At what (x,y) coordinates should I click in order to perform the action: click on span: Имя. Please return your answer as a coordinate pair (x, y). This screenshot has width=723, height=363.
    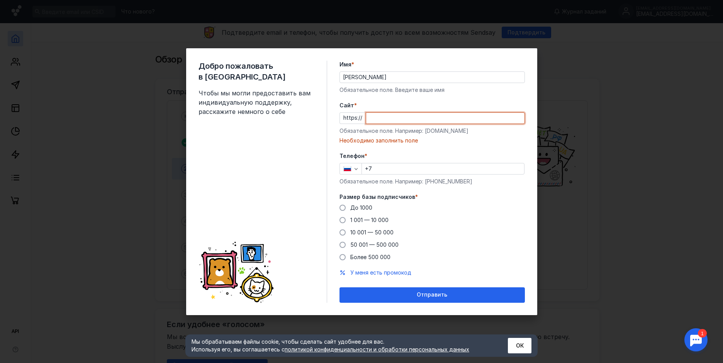
    Looking at the image, I should click on (345, 64).